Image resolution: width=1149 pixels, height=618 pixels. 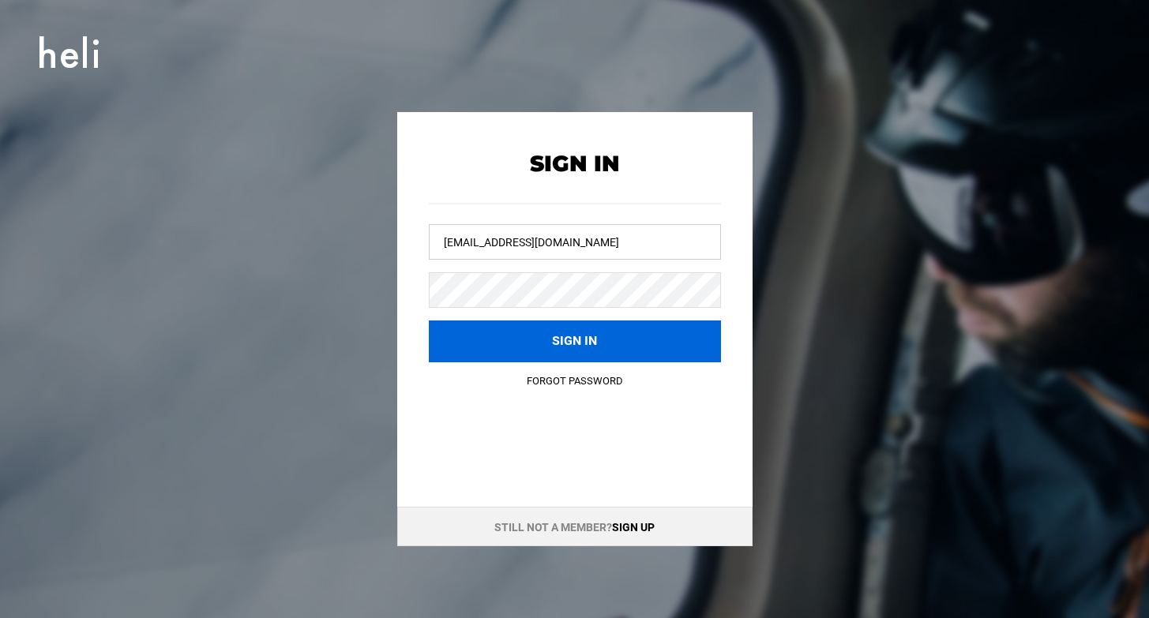 I want to click on a: Sign up, so click(x=633, y=527).